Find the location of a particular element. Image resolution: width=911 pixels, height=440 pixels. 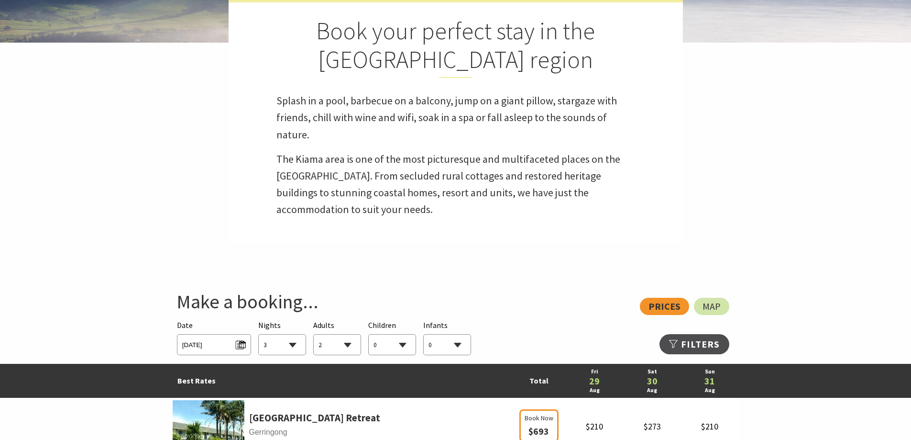

span: Children is located at coordinates (382, 325).